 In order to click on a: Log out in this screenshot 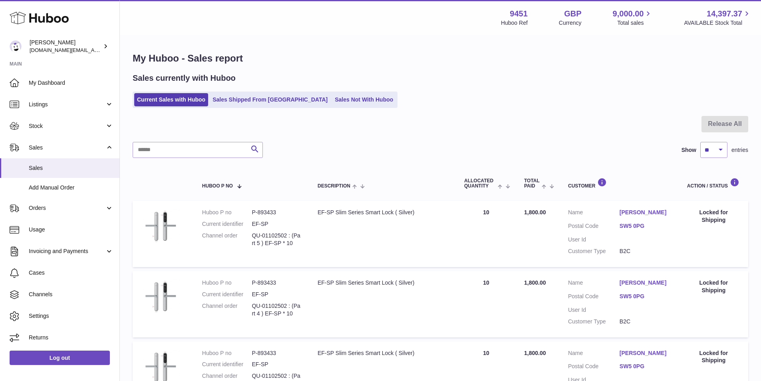, I will do `click(60, 358)`.